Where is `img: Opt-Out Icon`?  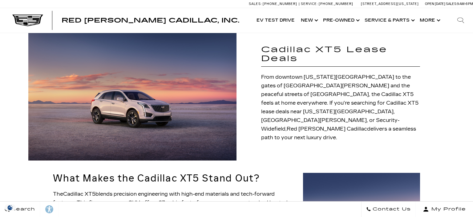
img: Opt-Out Icon is located at coordinates (10, 207).